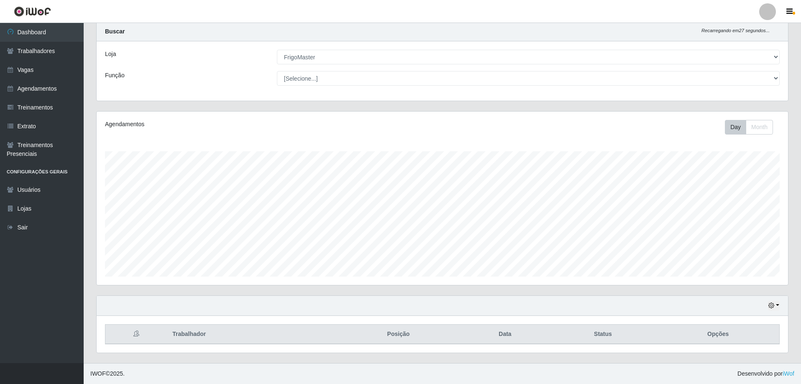  Describe the element at coordinates (735, 127) in the screenshot. I see `button: Day` at that location.